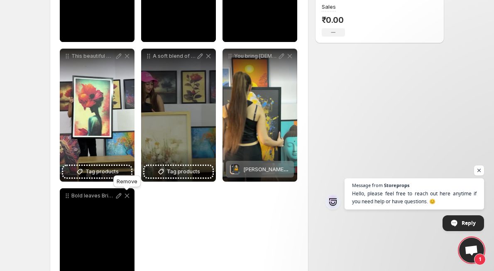 The image size is (494, 271). I want to click on p: A soft blend of earthy tones and delicate florals this canvas brings a calming minimalist charm t..., so click(174, 56).